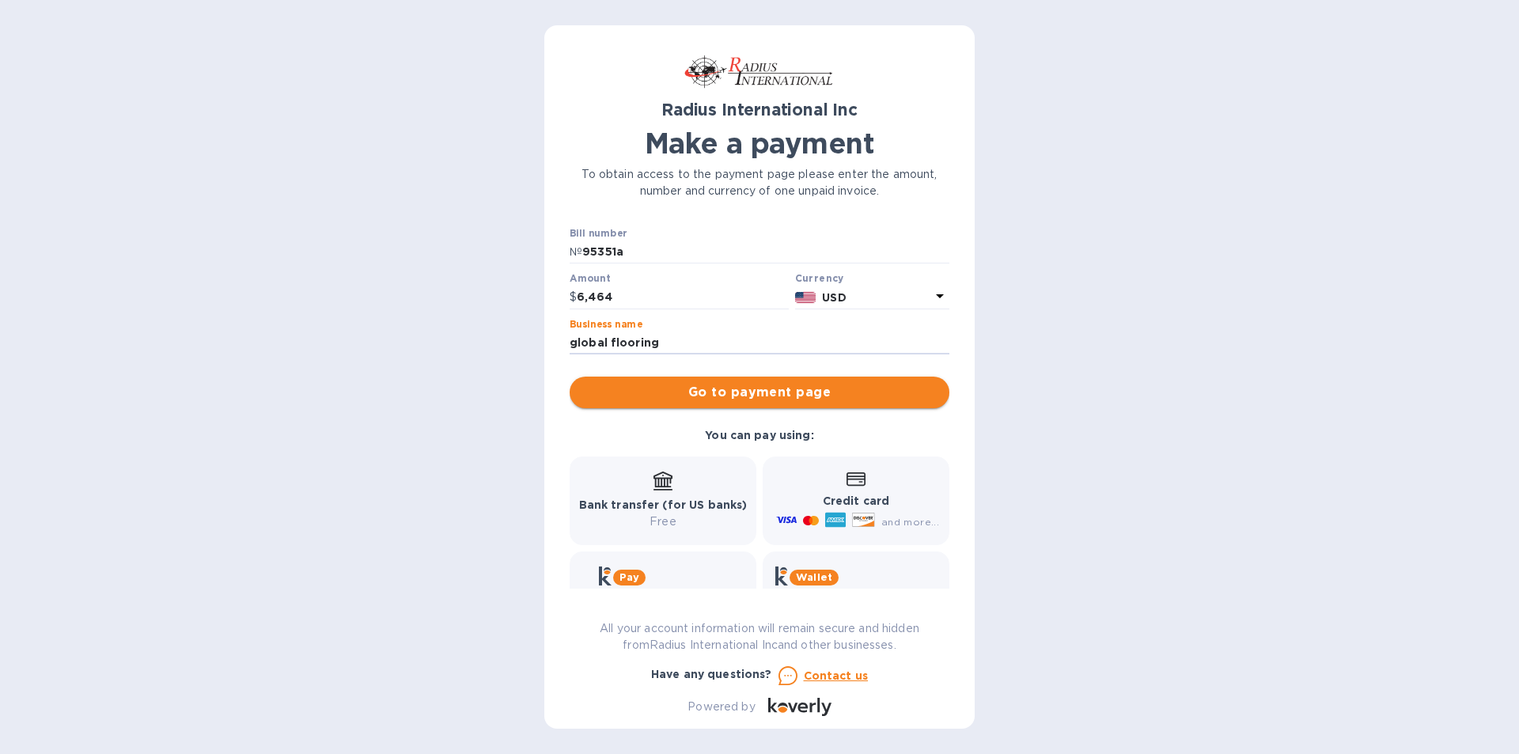 This screenshot has width=1519, height=754. What do you see at coordinates (820, 278) in the screenshot?
I see `b: Currency` at bounding box center [820, 278].